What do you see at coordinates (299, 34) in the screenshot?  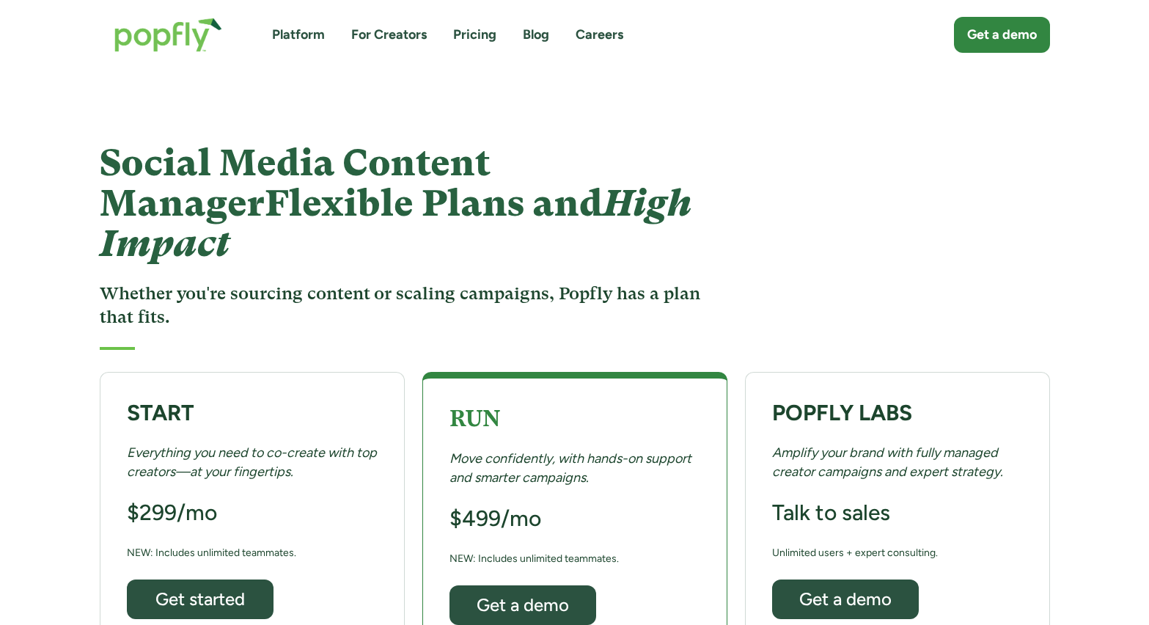 I see `a: Platform` at bounding box center [299, 34].